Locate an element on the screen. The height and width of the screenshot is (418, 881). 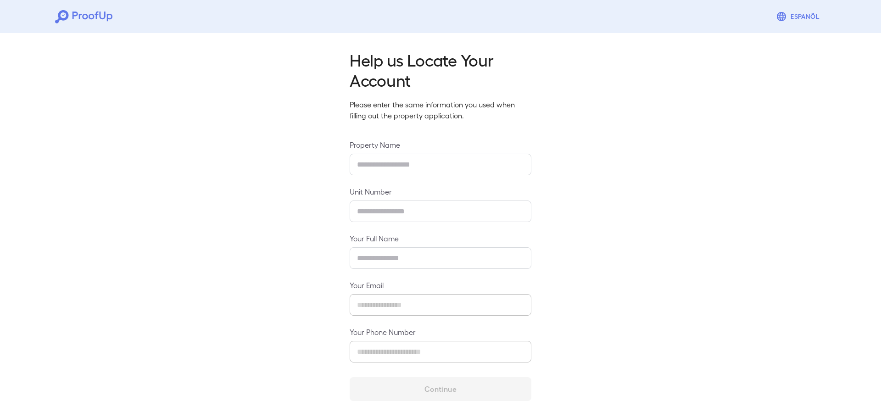
label: Property Name is located at coordinates (440, 144).